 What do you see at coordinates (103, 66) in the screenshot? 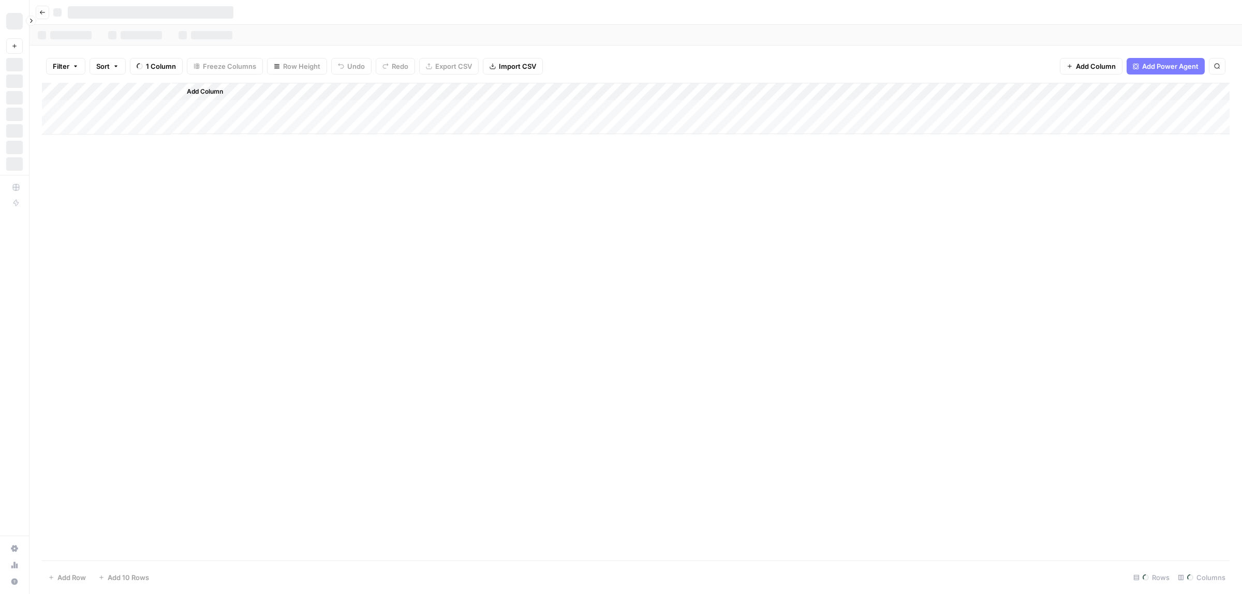
I see `span: Sort` at bounding box center [103, 66].